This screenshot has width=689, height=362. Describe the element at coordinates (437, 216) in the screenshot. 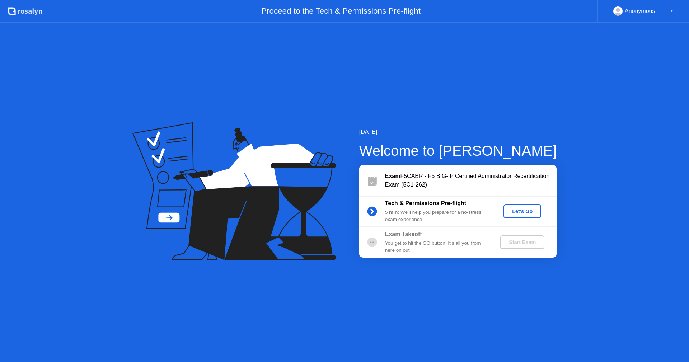

I see `div: : We’ll help you prepare for a no-stress exam experience` at that location.